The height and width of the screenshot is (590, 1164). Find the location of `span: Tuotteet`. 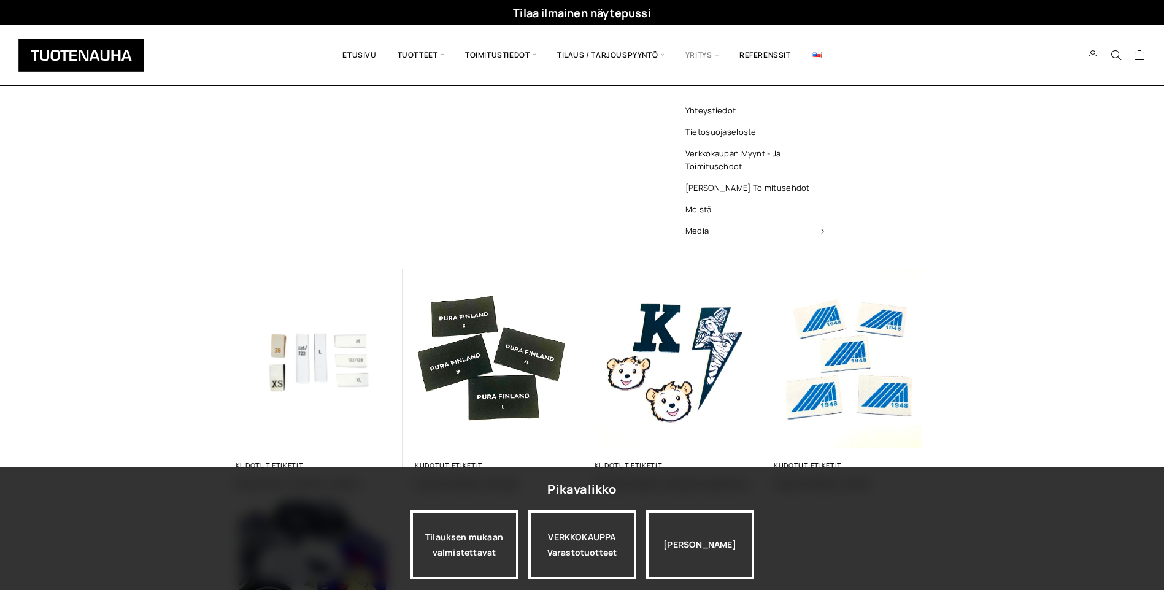

span: Tuotteet is located at coordinates (421, 55).